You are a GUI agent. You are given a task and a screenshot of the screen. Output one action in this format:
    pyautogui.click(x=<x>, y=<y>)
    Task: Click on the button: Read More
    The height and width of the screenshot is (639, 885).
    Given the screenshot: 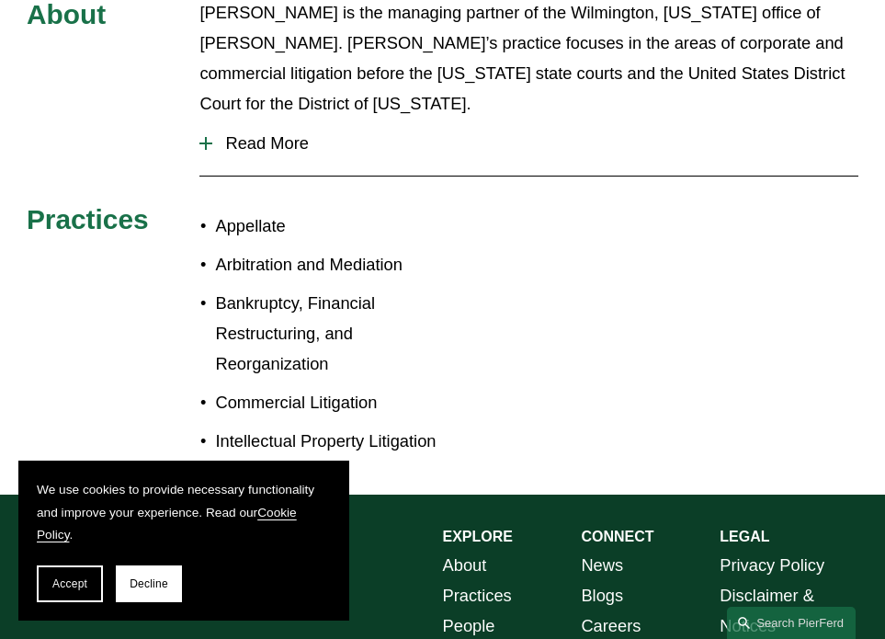 What is the action you would take?
    pyautogui.click(x=528, y=143)
    